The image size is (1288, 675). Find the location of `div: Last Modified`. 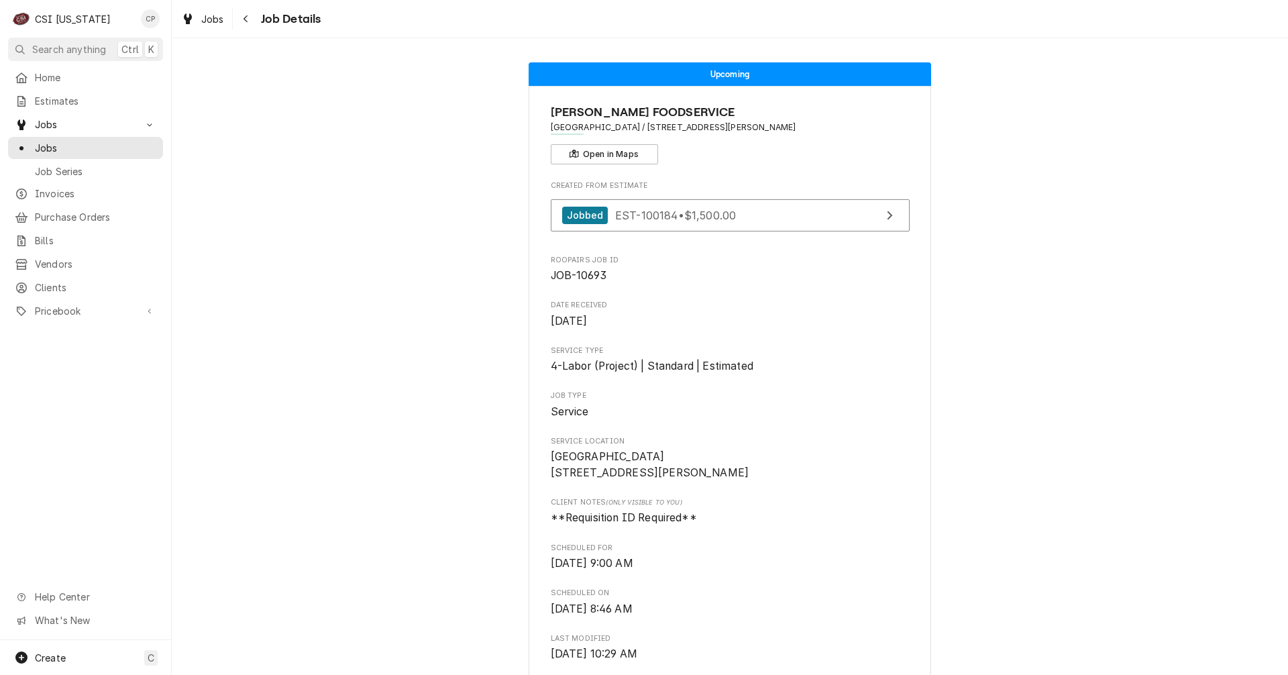

div: Last Modified is located at coordinates (730, 647).